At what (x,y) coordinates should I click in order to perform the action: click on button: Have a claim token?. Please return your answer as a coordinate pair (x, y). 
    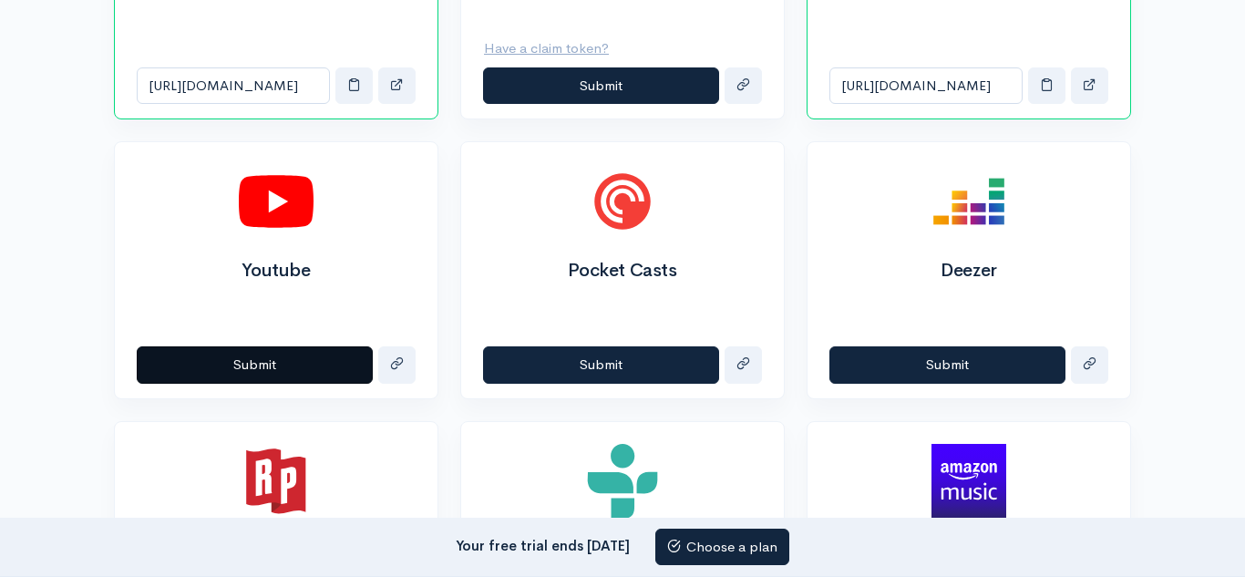
    Looking at the image, I should click on (551, 48).